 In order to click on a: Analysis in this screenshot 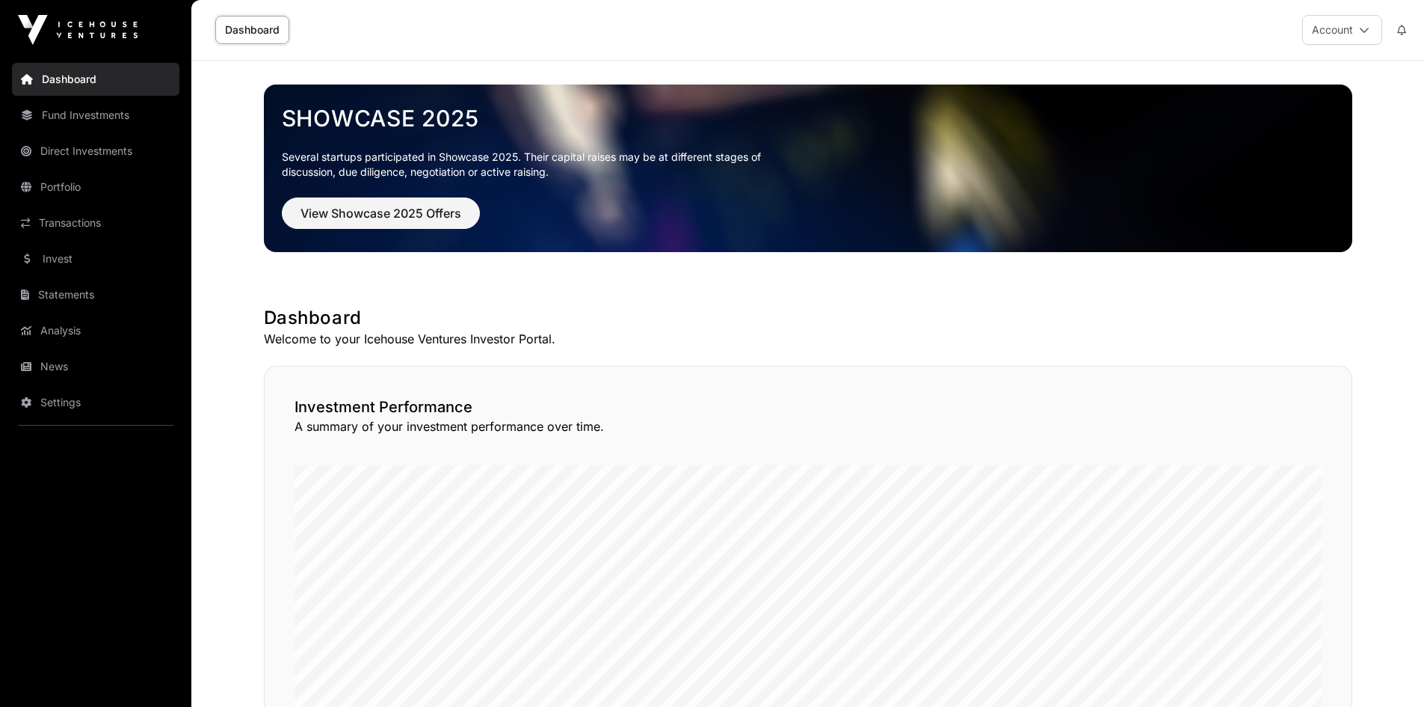, I will do `click(96, 330)`.